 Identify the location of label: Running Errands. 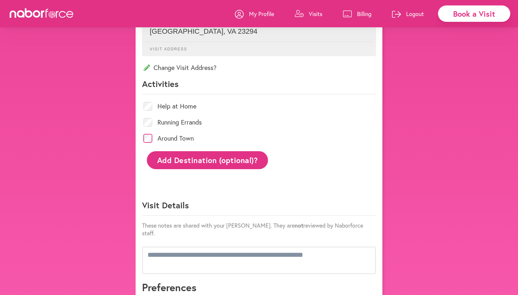
(180, 122).